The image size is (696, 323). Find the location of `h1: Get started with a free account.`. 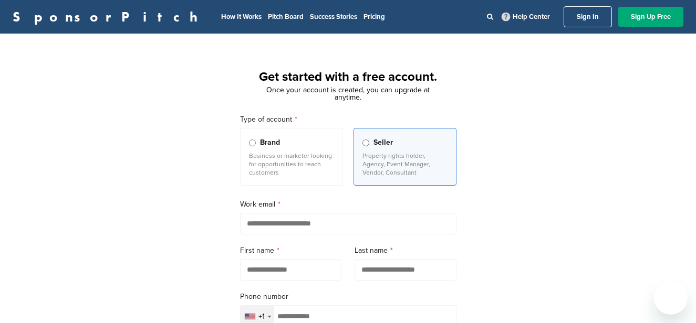

h1: Get started with a free account. is located at coordinates (348, 77).